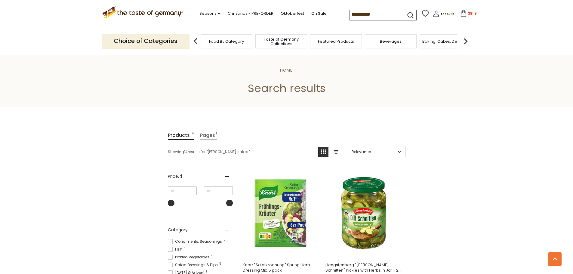  Describe the element at coordinates (465, 41) in the screenshot. I see `img: next arrow` at that location.